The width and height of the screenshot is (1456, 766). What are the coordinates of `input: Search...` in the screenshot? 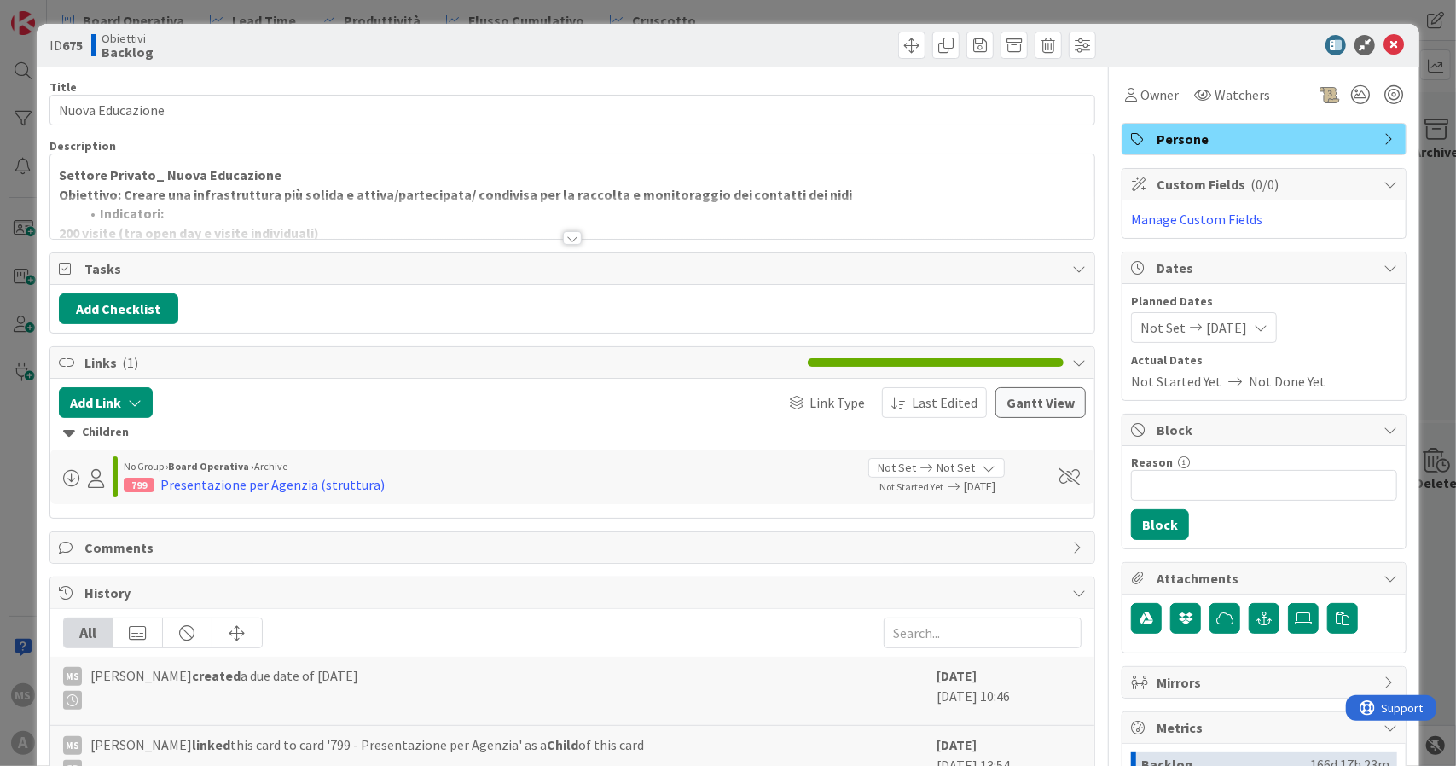 It's located at (983, 633).